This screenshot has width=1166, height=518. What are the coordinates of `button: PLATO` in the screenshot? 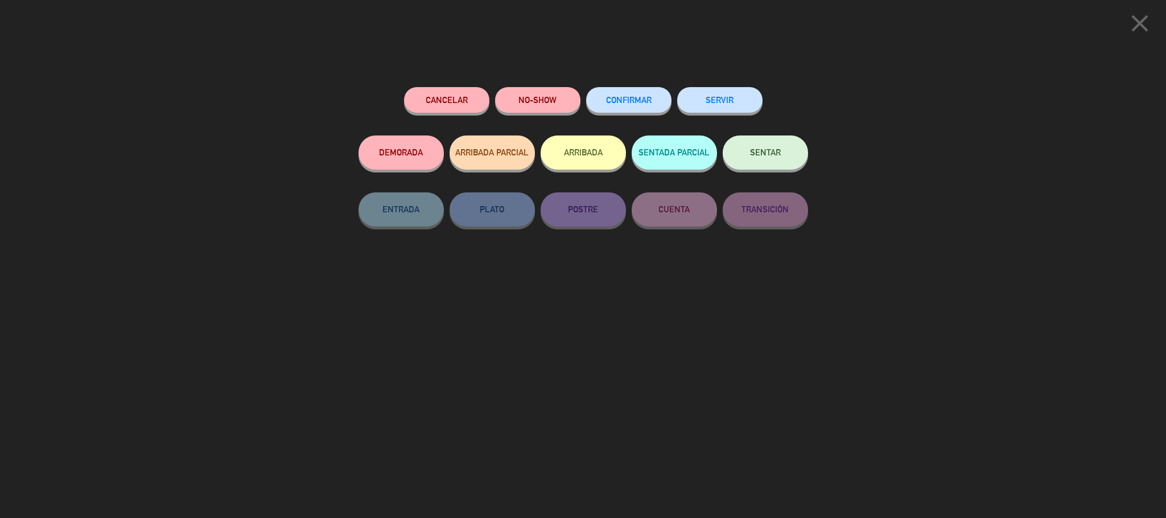 It's located at (492, 209).